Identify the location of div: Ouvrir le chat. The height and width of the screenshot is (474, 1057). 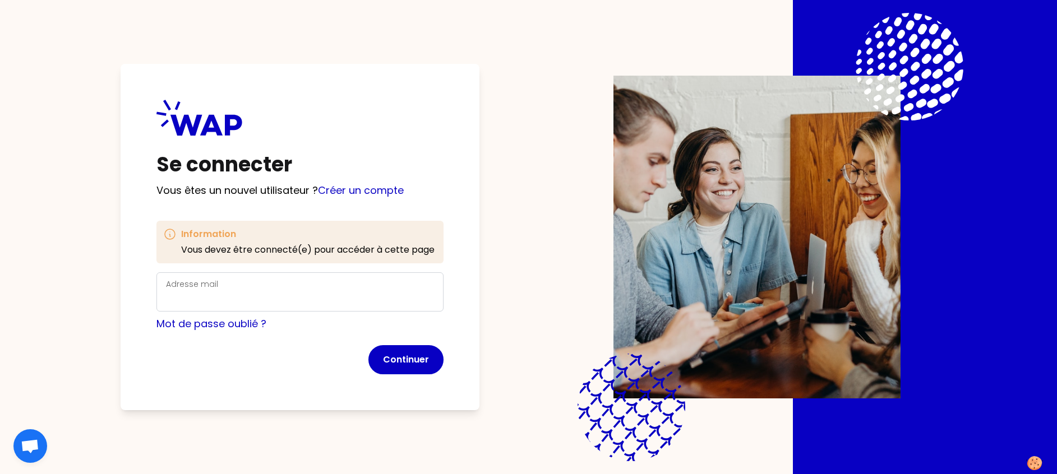
(30, 446).